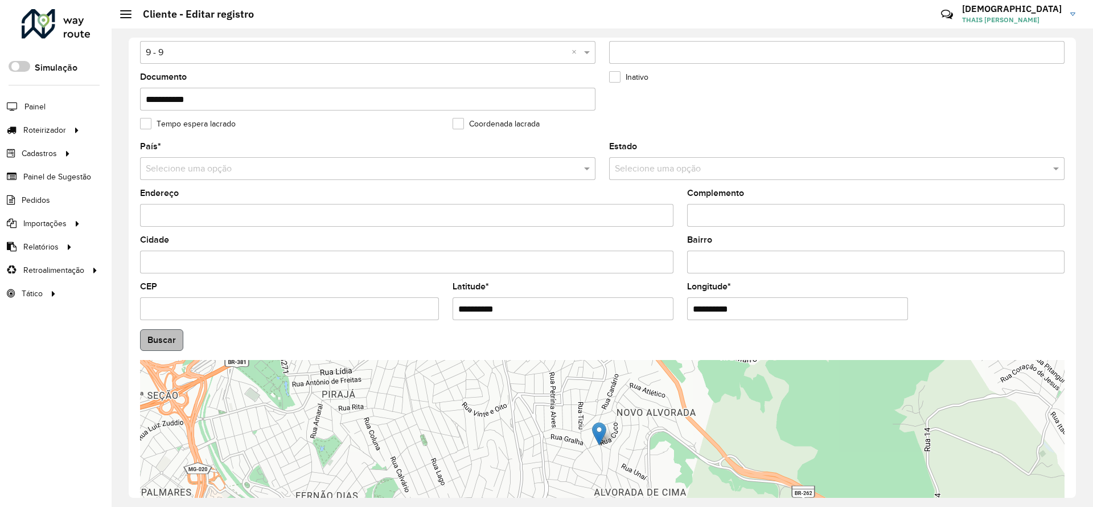 This screenshot has width=1093, height=507. What do you see at coordinates (496, 123) in the screenshot?
I see `label: Coordenada lacrada` at bounding box center [496, 123].